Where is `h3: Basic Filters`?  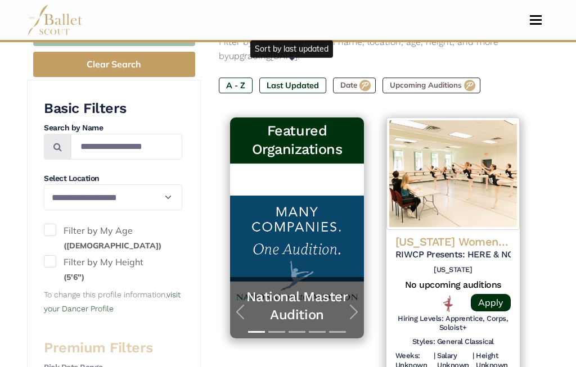 h3: Basic Filters is located at coordinates (113, 109).